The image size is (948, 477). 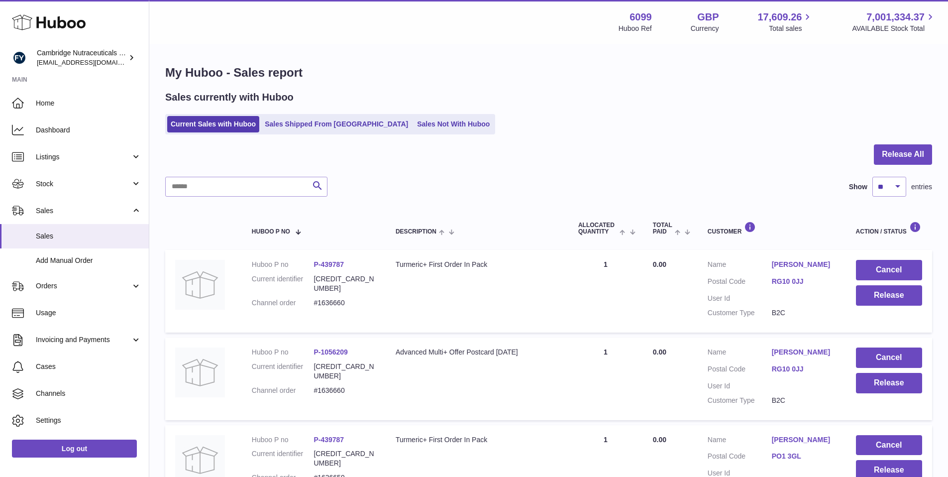 I want to click on a: 7,001,334.37 AVAILABLE Stock Total, so click(x=894, y=22).